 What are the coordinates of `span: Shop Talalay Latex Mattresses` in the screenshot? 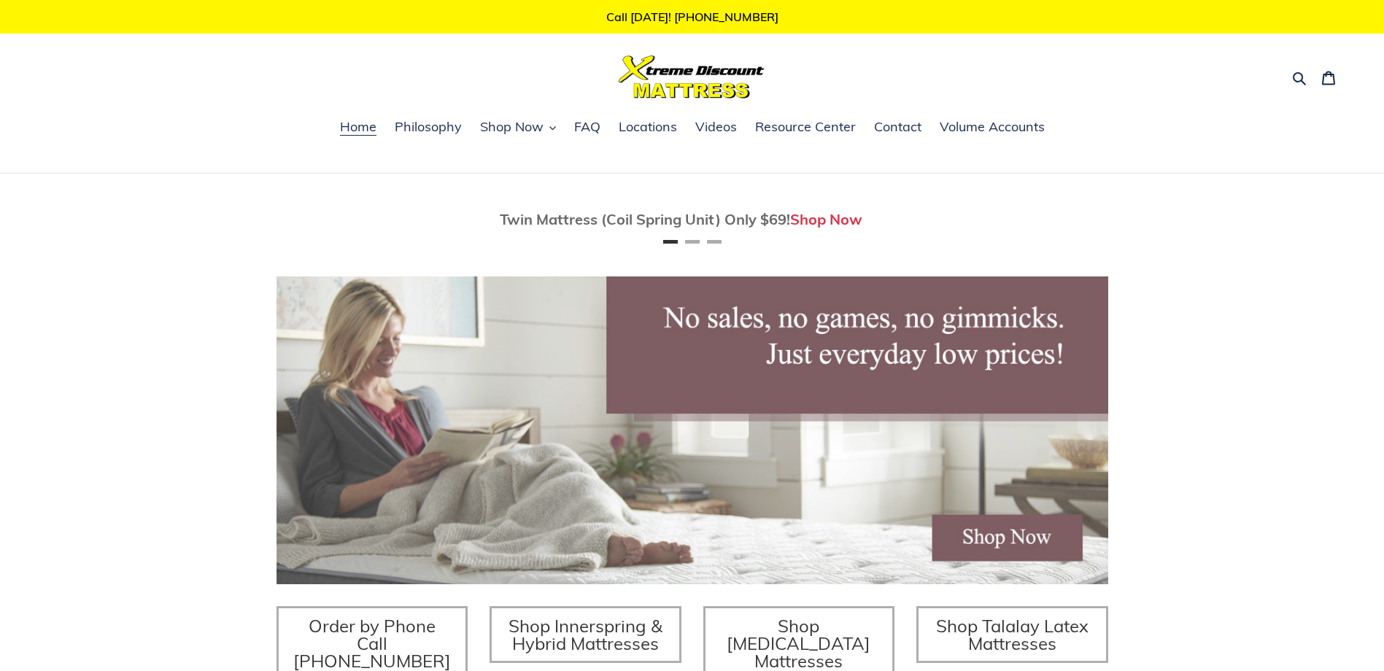 It's located at (1012, 635).